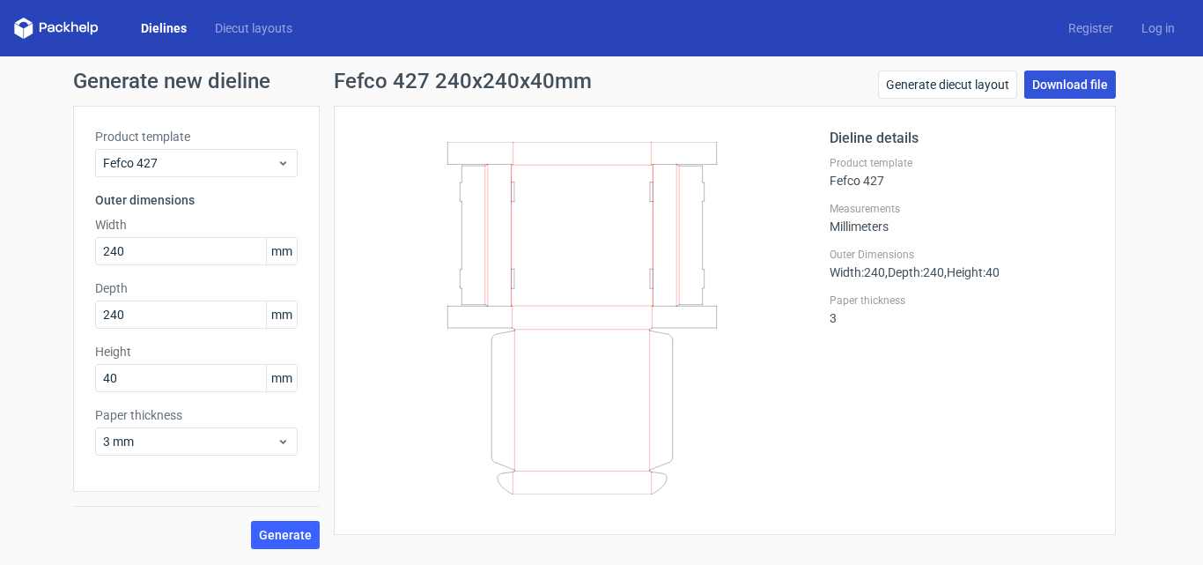 The image size is (1203, 565). What do you see at coordinates (462, 81) in the screenshot?
I see `h1: Fefco 427 240x240x40mm` at bounding box center [462, 81].